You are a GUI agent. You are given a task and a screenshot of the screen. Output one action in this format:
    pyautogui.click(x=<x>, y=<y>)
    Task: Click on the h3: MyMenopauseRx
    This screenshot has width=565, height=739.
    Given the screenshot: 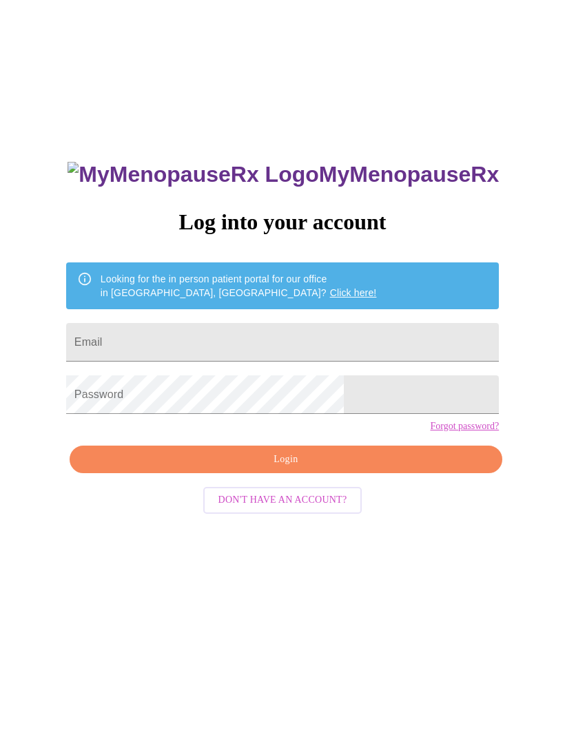 What is the action you would take?
    pyautogui.click(x=283, y=174)
    